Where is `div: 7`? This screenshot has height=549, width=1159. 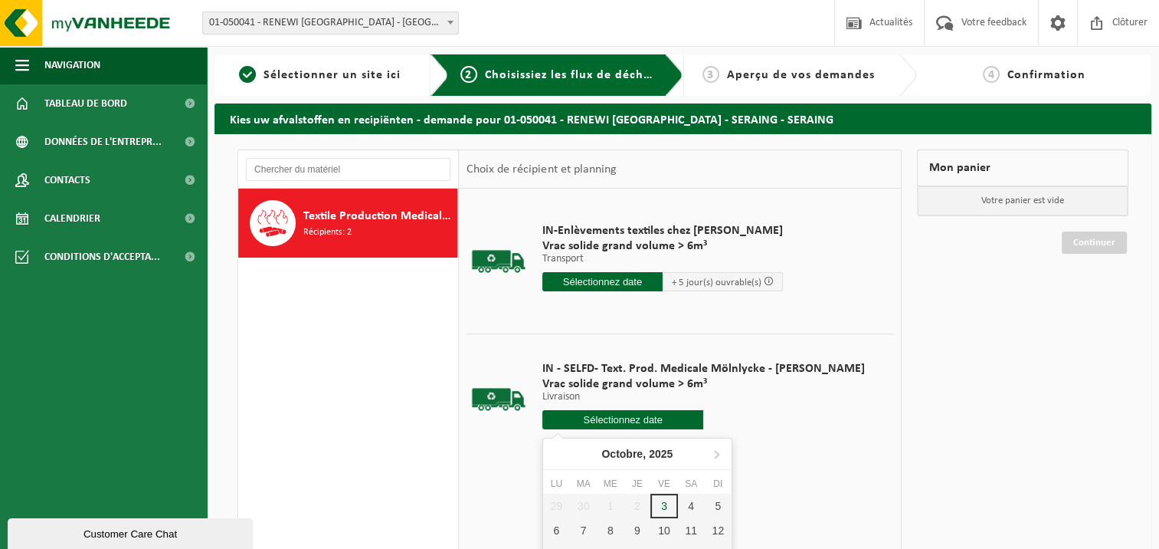
div: 7 is located at coordinates (583, 530).